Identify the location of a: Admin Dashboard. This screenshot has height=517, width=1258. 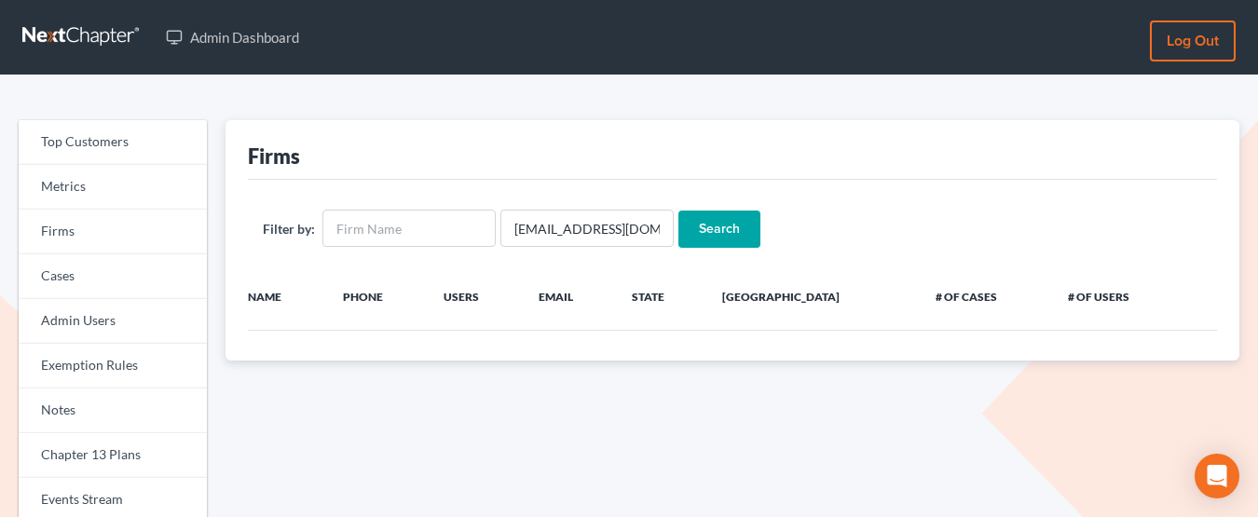
(232, 37).